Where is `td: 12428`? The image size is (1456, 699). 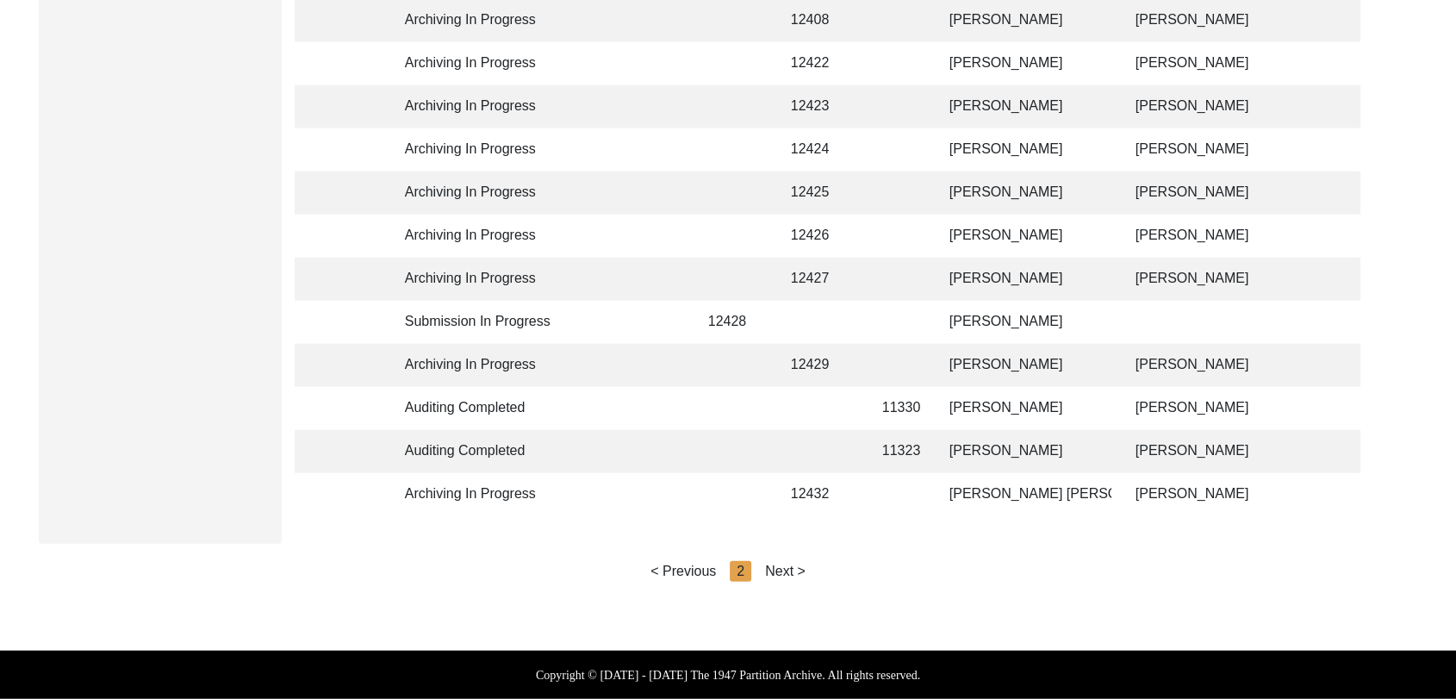
td: 12428 is located at coordinates (732, 322).